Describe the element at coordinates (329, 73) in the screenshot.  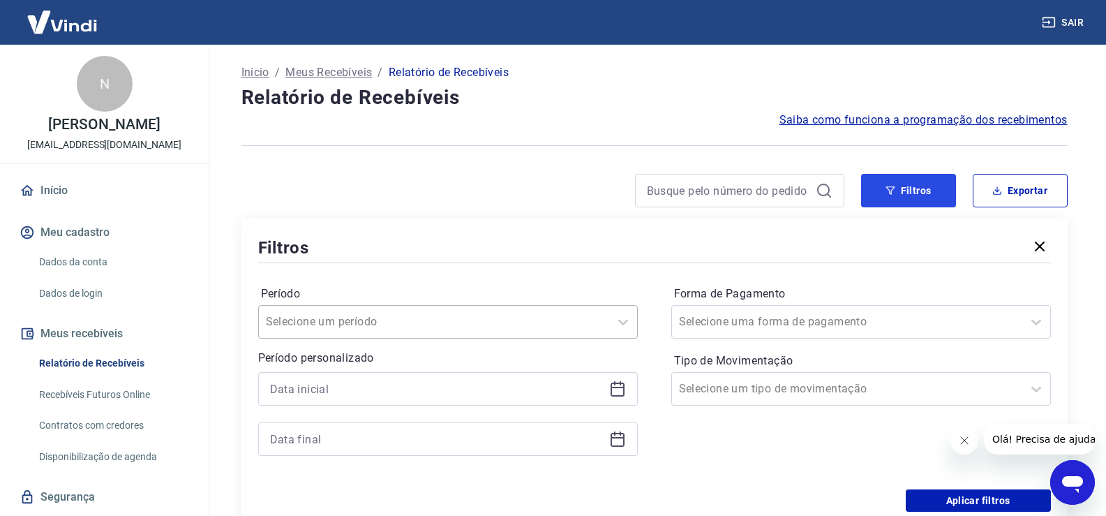
I see `p: Meus Recebíveis` at that location.